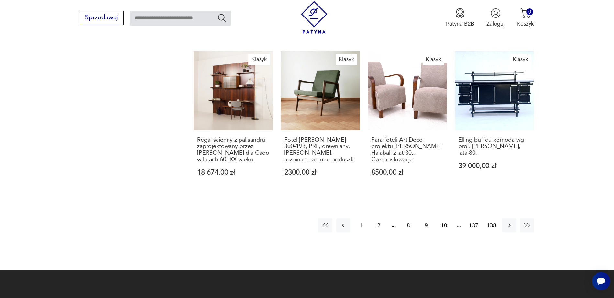  Describe the element at coordinates (460, 18) in the screenshot. I see `a: Ikona medaluPatyna B2B` at that location.